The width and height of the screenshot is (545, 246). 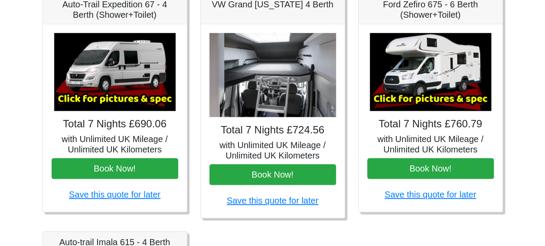 What do you see at coordinates (431, 124) in the screenshot?
I see `h4: Total 7 Nights £760.79` at bounding box center [431, 124].